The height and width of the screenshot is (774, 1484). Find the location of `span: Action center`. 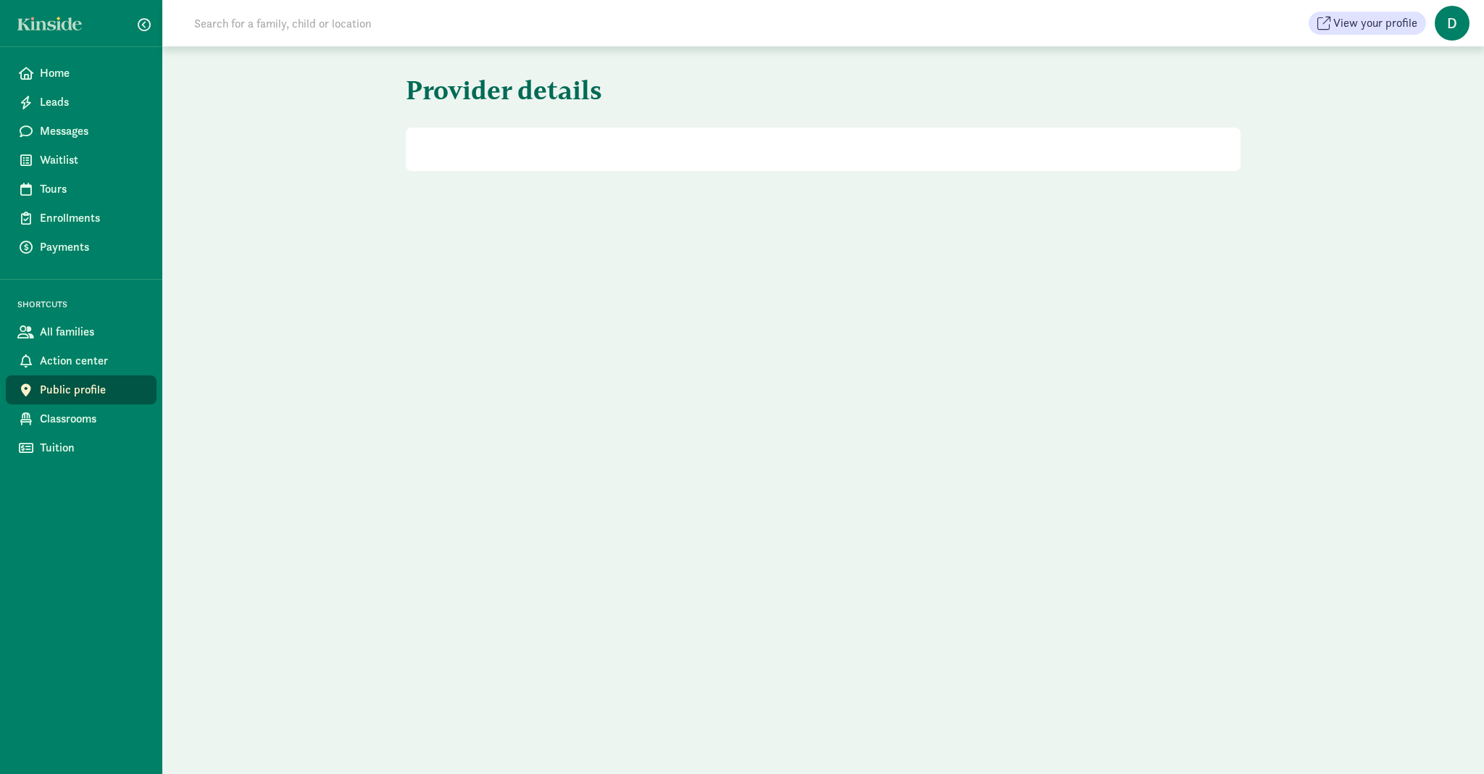

span: Action center is located at coordinates (92, 361).